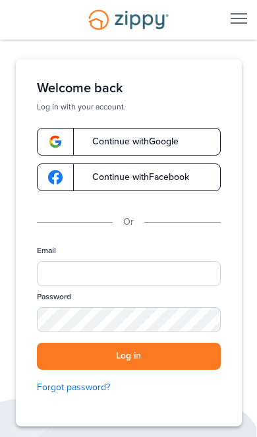 Image resolution: width=257 pixels, height=437 pixels. What do you see at coordinates (128, 88) in the screenshot?
I see `h1: Welcome back` at bounding box center [128, 88].